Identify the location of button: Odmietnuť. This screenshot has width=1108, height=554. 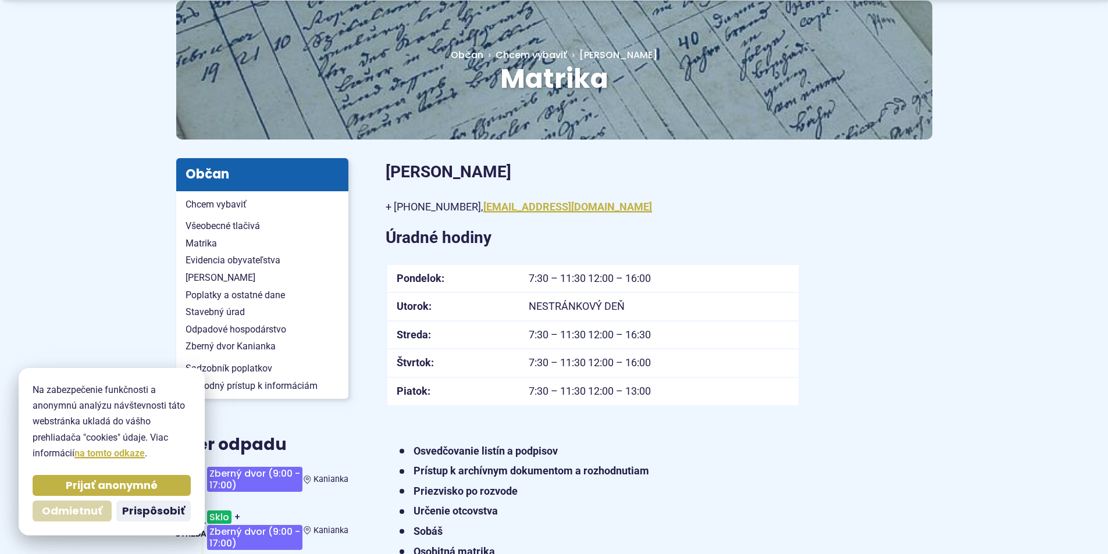
(72, 511).